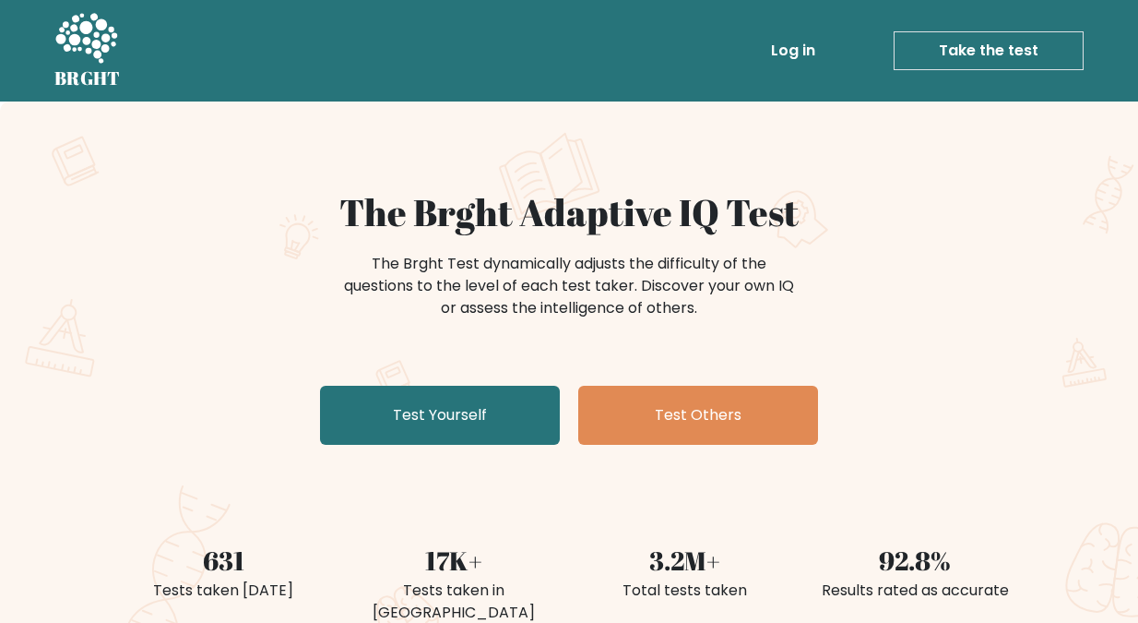 This screenshot has height=623, width=1138. What do you see at coordinates (684, 560) in the screenshot?
I see `div: 3.2M+` at bounding box center [684, 560].